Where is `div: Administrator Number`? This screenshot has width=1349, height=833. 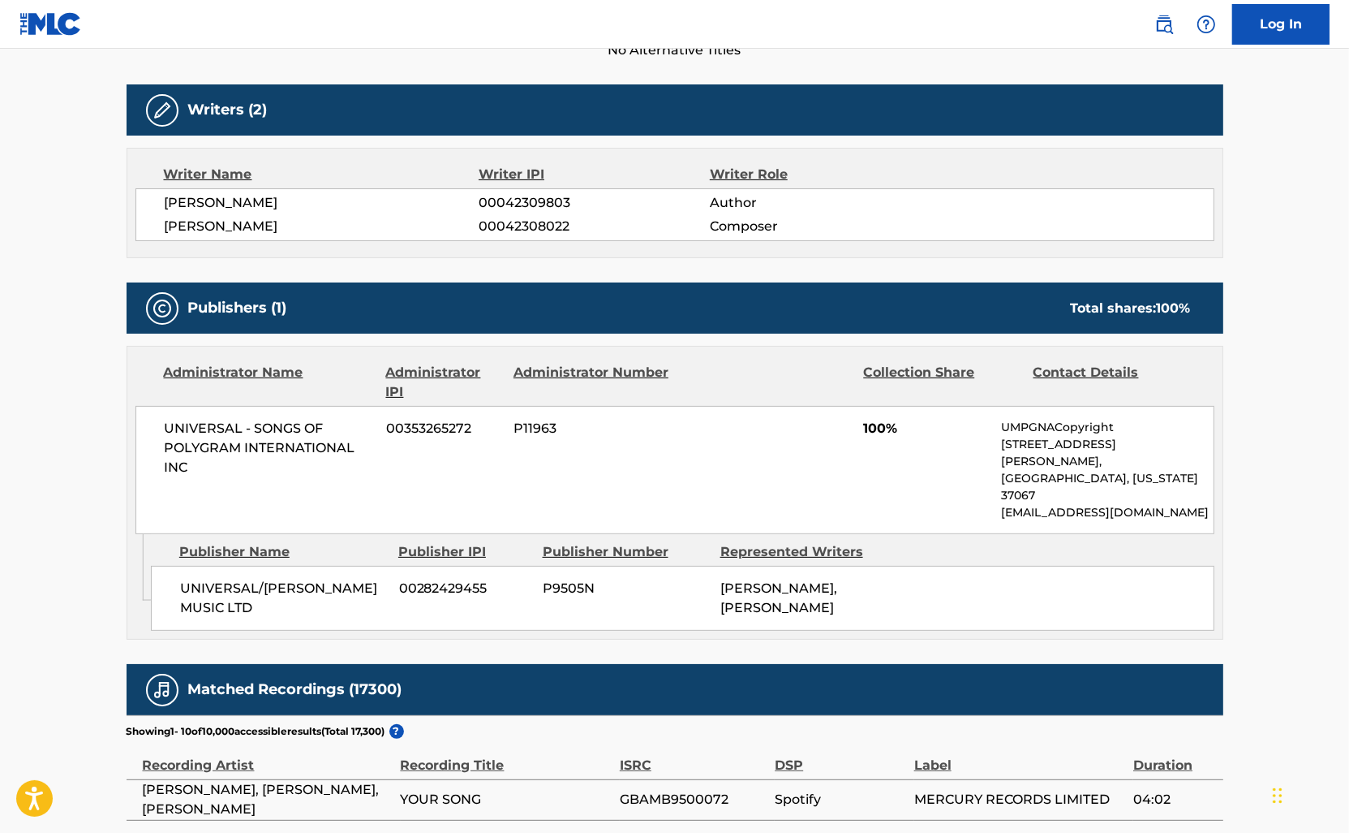 div: Administrator Number is located at coordinates (592, 382).